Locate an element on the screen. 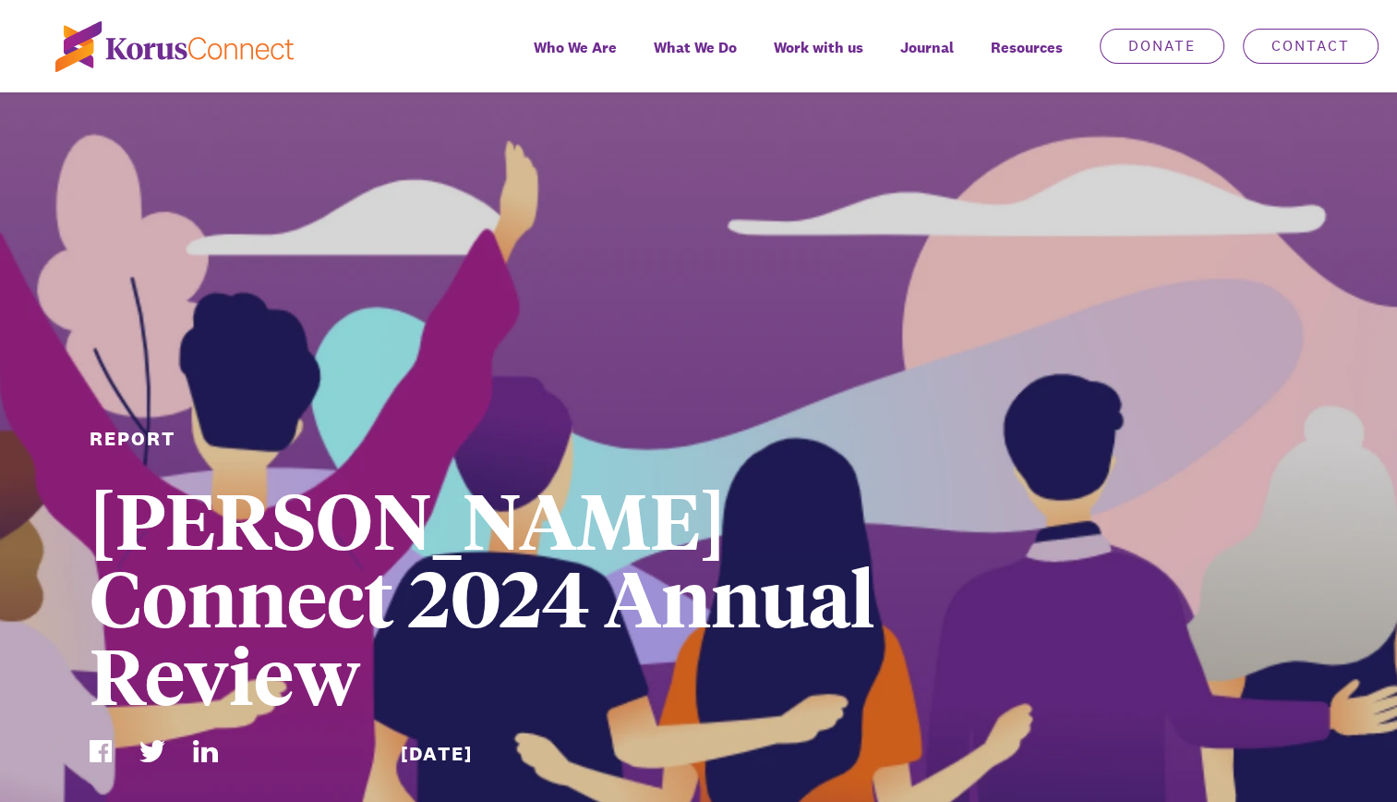  a: Donate is located at coordinates (1162, 46).